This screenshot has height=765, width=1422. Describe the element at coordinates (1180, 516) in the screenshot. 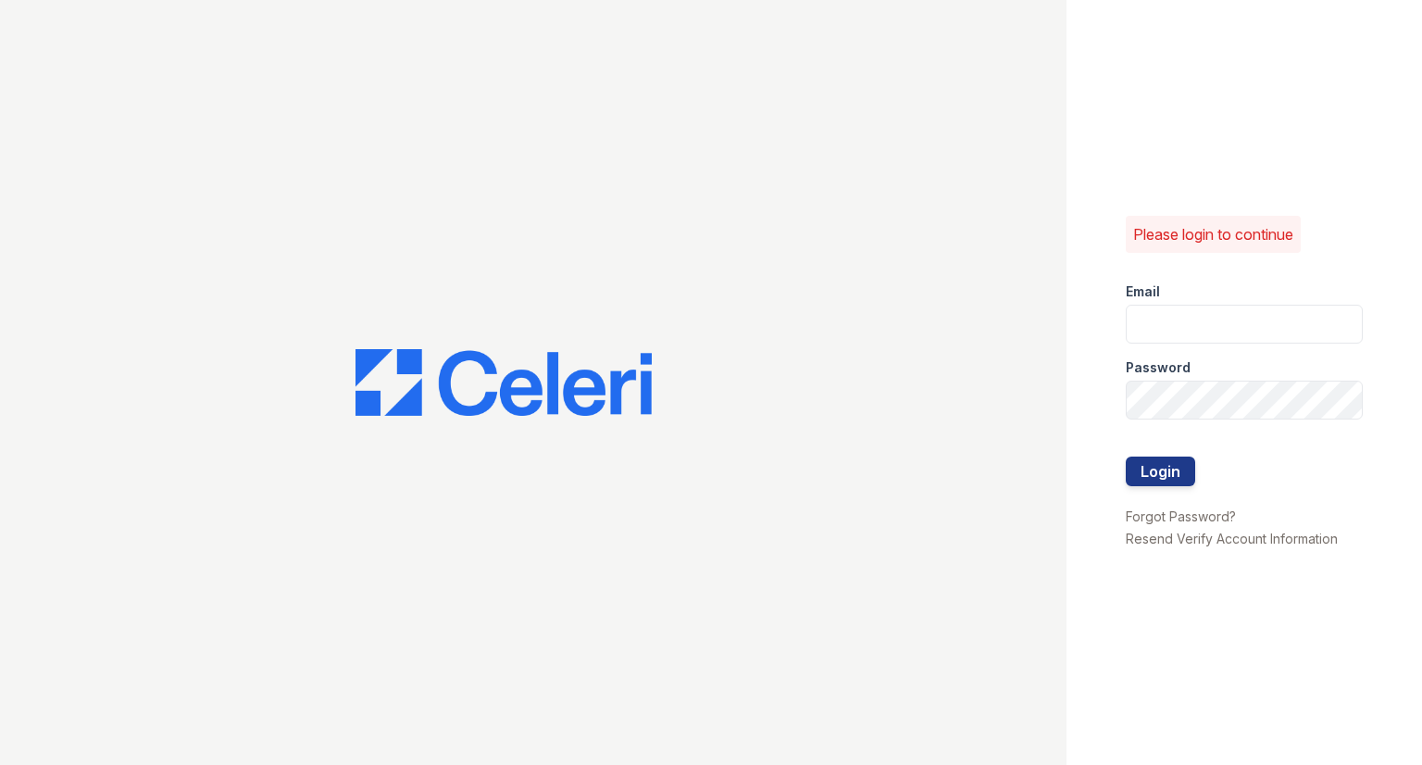

I see `a: Forgot Password?` at that location.